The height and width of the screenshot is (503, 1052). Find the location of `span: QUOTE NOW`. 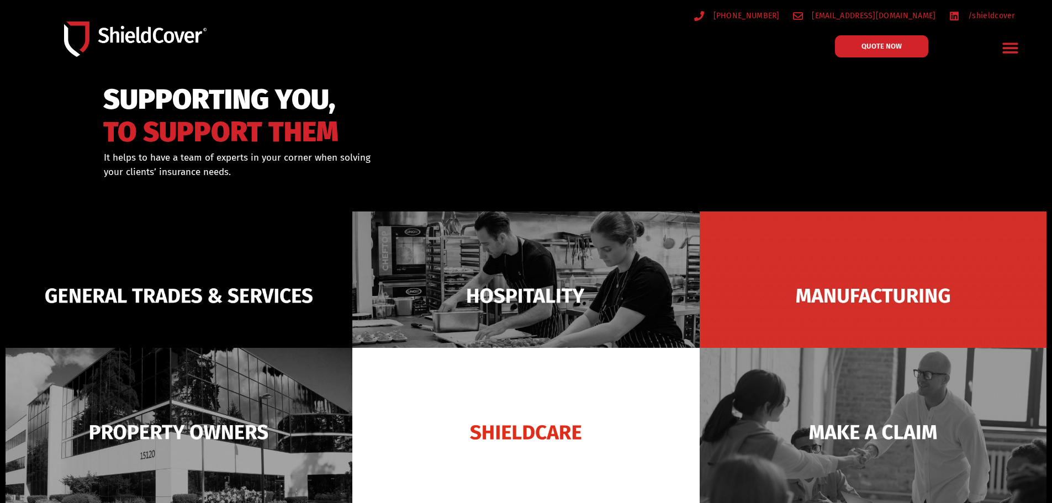

span: QUOTE NOW is located at coordinates (882, 46).